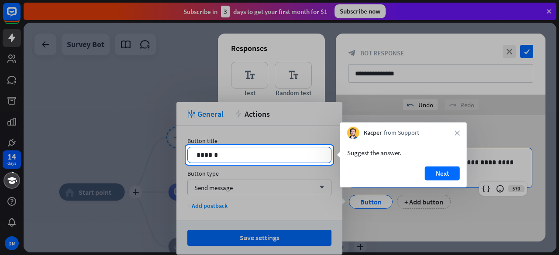  Describe the element at coordinates (20, 17) in the screenshot. I see `button: Open LiveChat chat widget` at that location.